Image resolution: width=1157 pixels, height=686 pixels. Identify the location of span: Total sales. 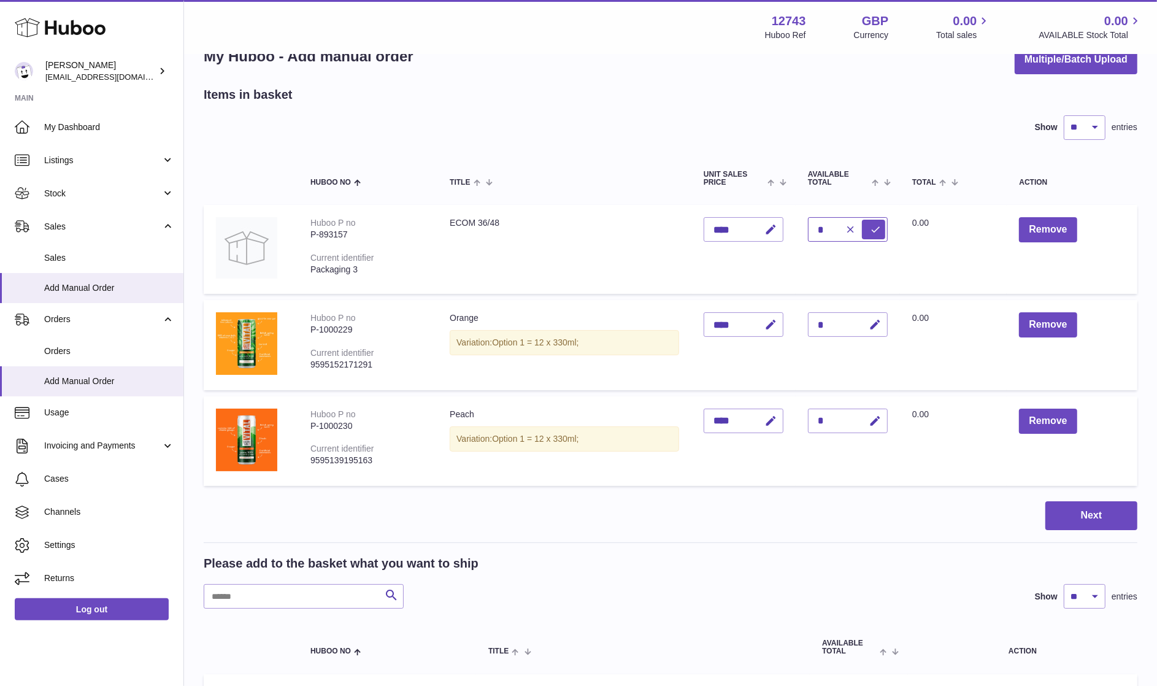
(963, 35).